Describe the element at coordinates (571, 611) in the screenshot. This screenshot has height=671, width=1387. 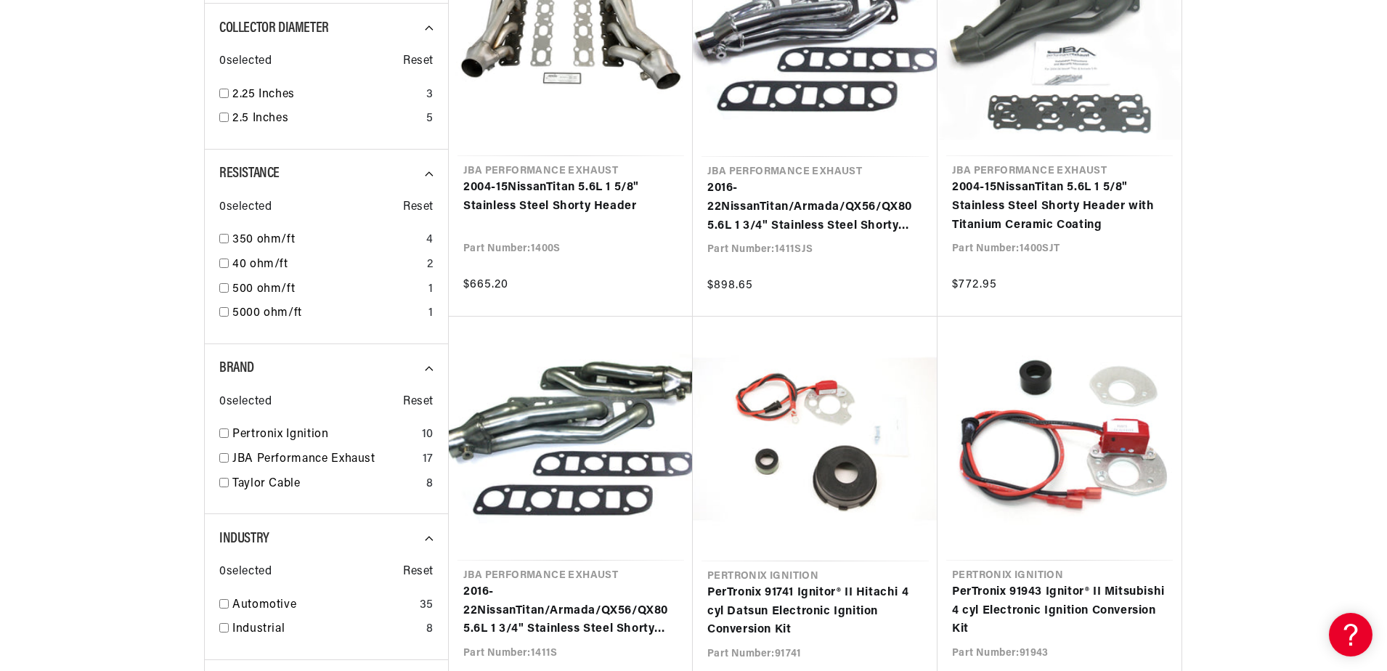
I see `a: 2016-22NissanTitan/Armada/QX56/QX80 5.6L 1 3/4" Stainless Steel Shorty Header` at that location.